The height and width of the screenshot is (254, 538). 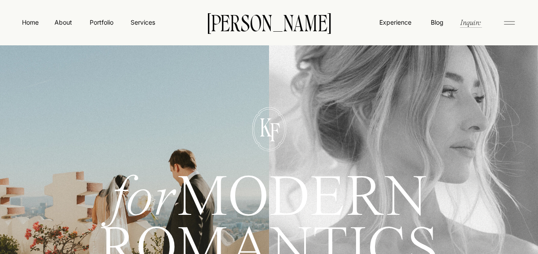 What do you see at coordinates (63, 22) in the screenshot?
I see `a: About` at bounding box center [63, 22].